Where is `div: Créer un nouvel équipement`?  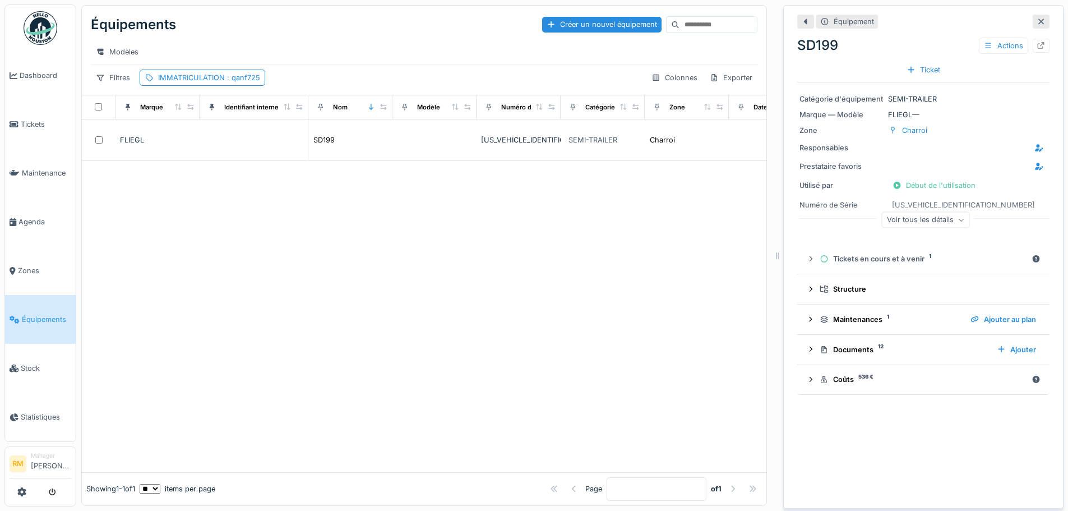 div: Créer un nouvel équipement is located at coordinates (602, 24).